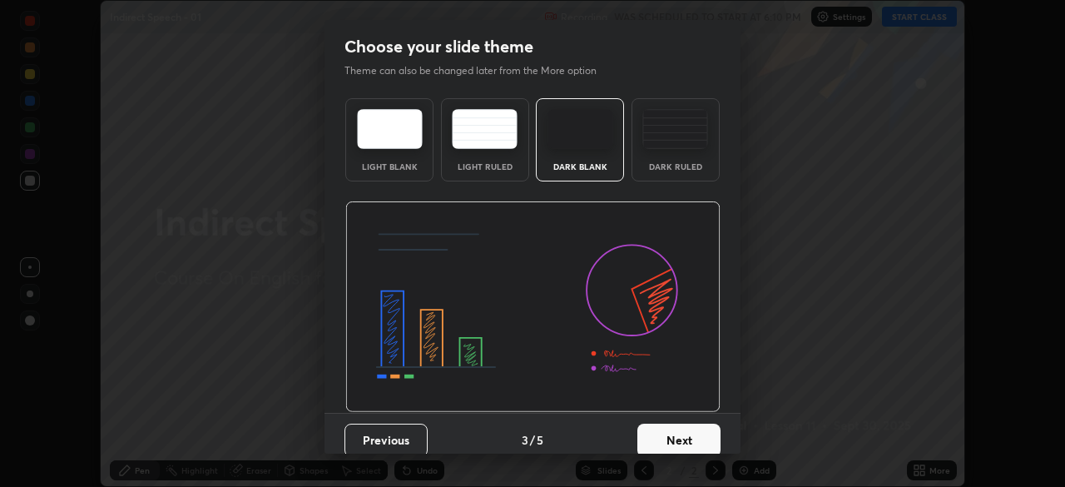  What do you see at coordinates (386, 440) in the screenshot?
I see `button: Previous` at bounding box center [386, 440].